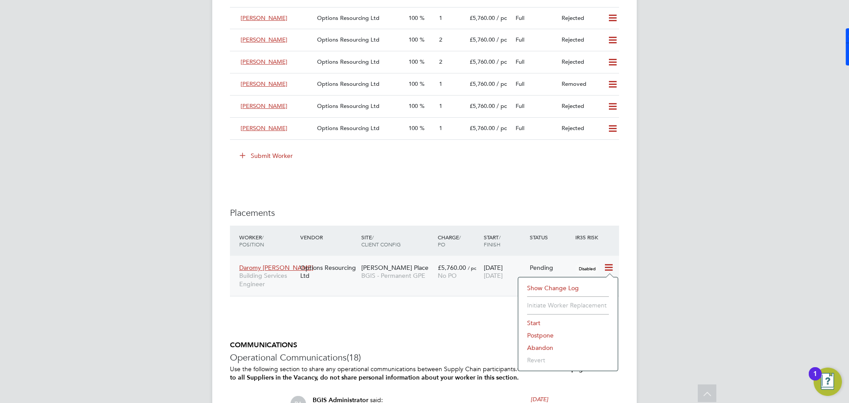 The width and height of the screenshot is (849, 403). What do you see at coordinates (568, 323) in the screenshot?
I see `li: Start` at bounding box center [568, 323].